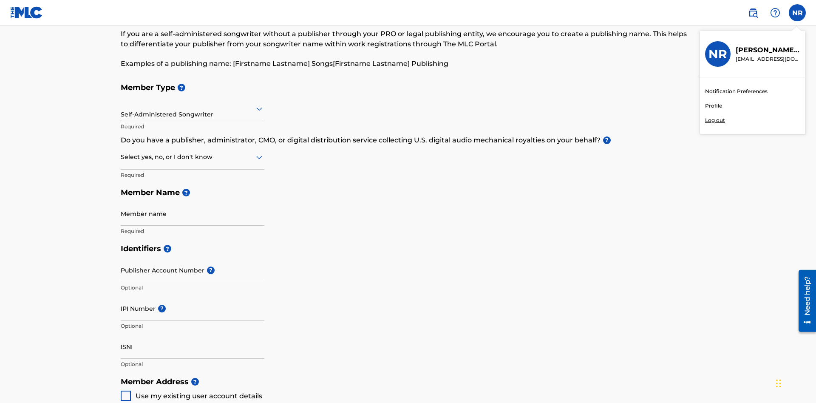 The image size is (816, 403). What do you see at coordinates (718, 54) in the screenshot?
I see `h3: NR` at bounding box center [718, 54].